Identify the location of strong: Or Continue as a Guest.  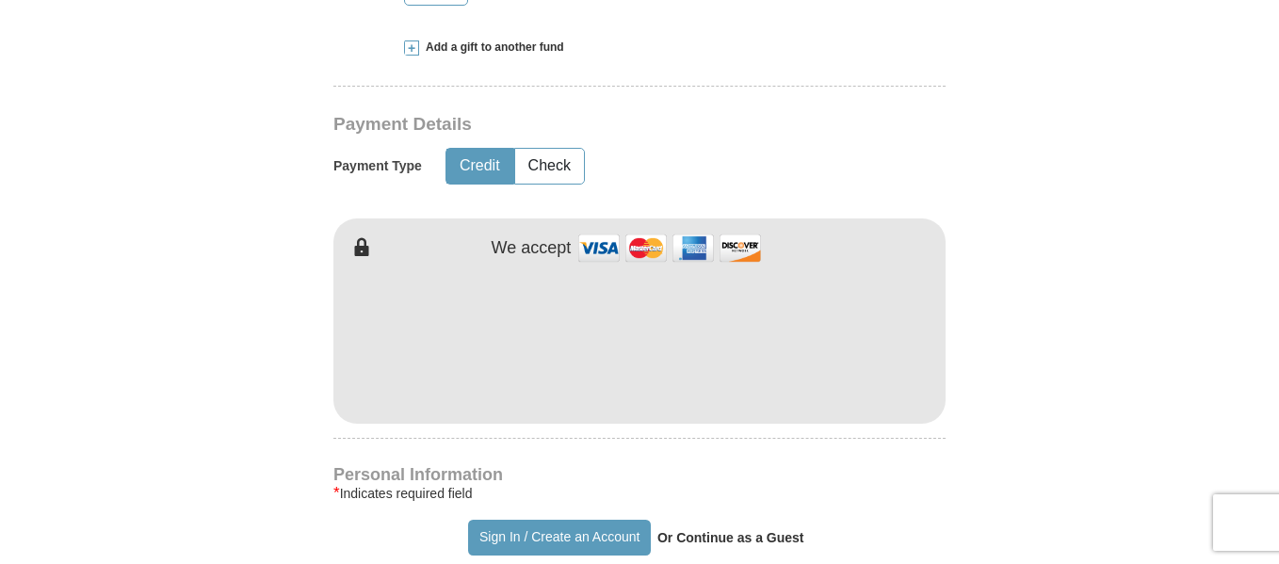
(731, 538).